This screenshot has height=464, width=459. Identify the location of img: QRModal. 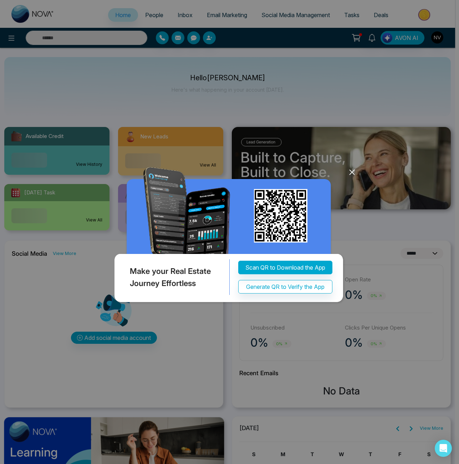
(230, 236).